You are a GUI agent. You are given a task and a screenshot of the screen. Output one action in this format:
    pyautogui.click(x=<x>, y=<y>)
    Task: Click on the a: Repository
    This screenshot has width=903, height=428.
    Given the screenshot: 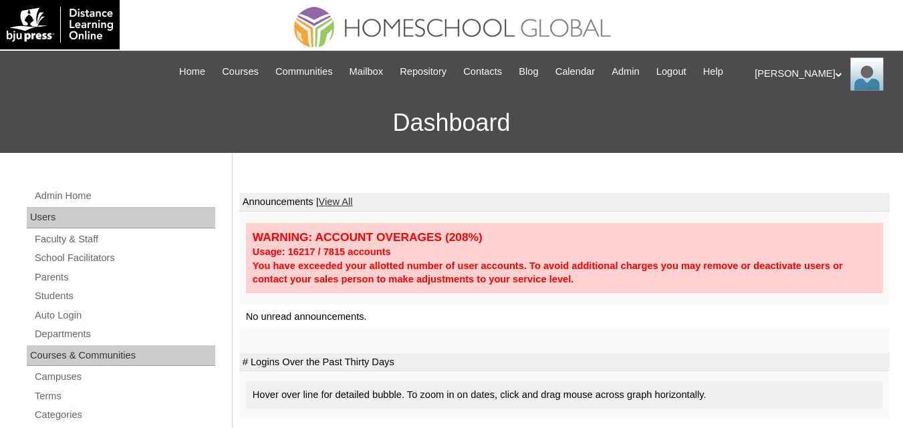 What is the action you would take?
    pyautogui.click(x=423, y=71)
    